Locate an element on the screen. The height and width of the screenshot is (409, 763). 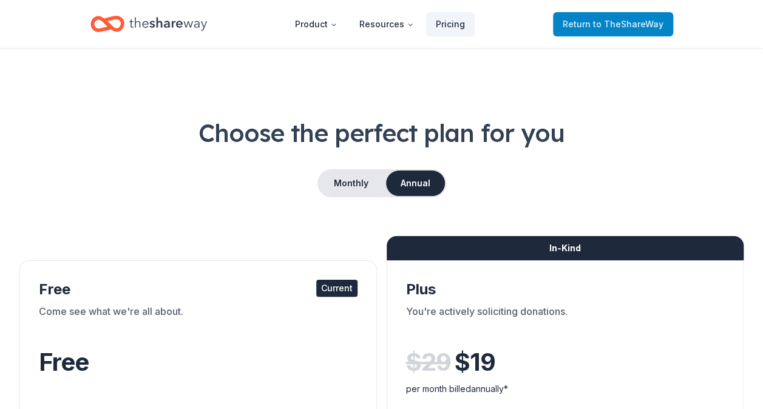
span: $ 19 is located at coordinates (475, 363).